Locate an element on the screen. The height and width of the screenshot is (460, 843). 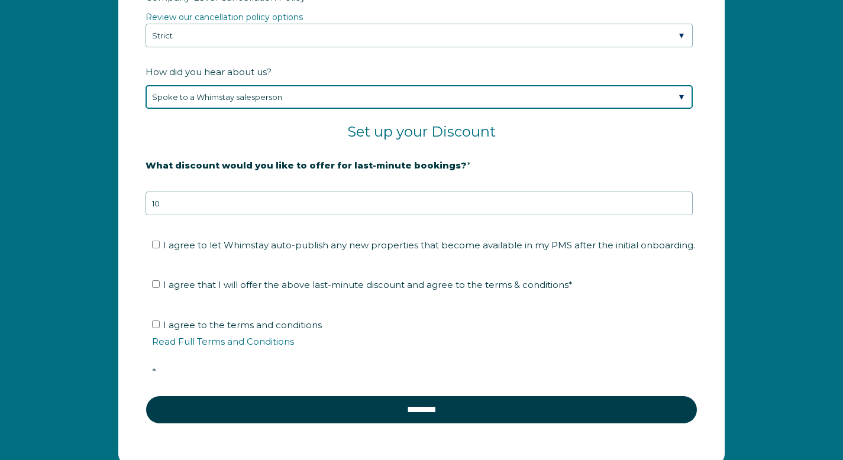
a: Review our cancellation policy options is located at coordinates (224, 17).